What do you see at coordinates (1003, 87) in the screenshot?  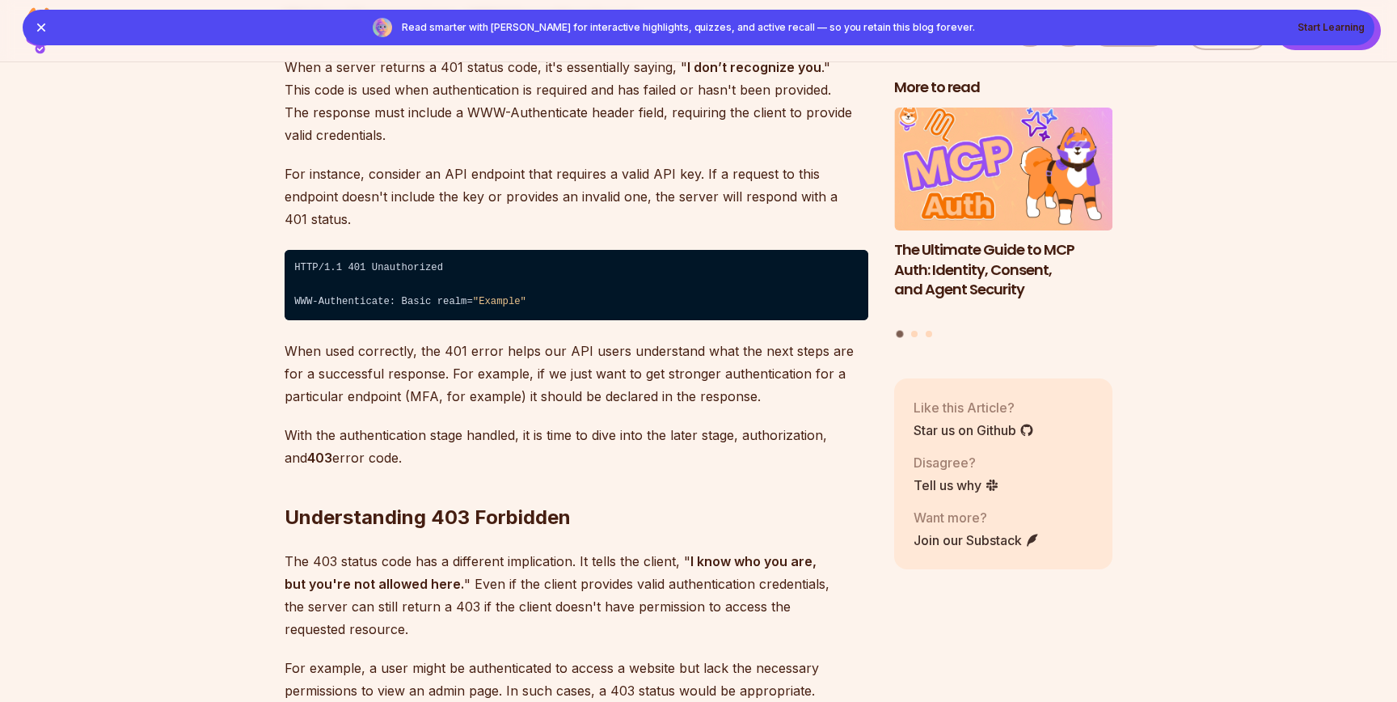 I see `h2: More to read` at bounding box center [1003, 87].